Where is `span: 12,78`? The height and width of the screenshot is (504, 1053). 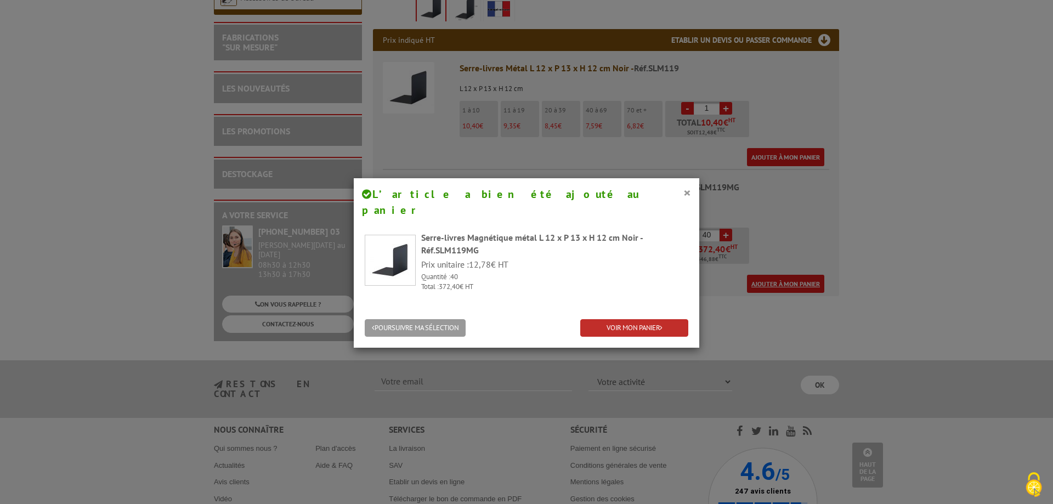 span: 12,78 is located at coordinates (480, 264).